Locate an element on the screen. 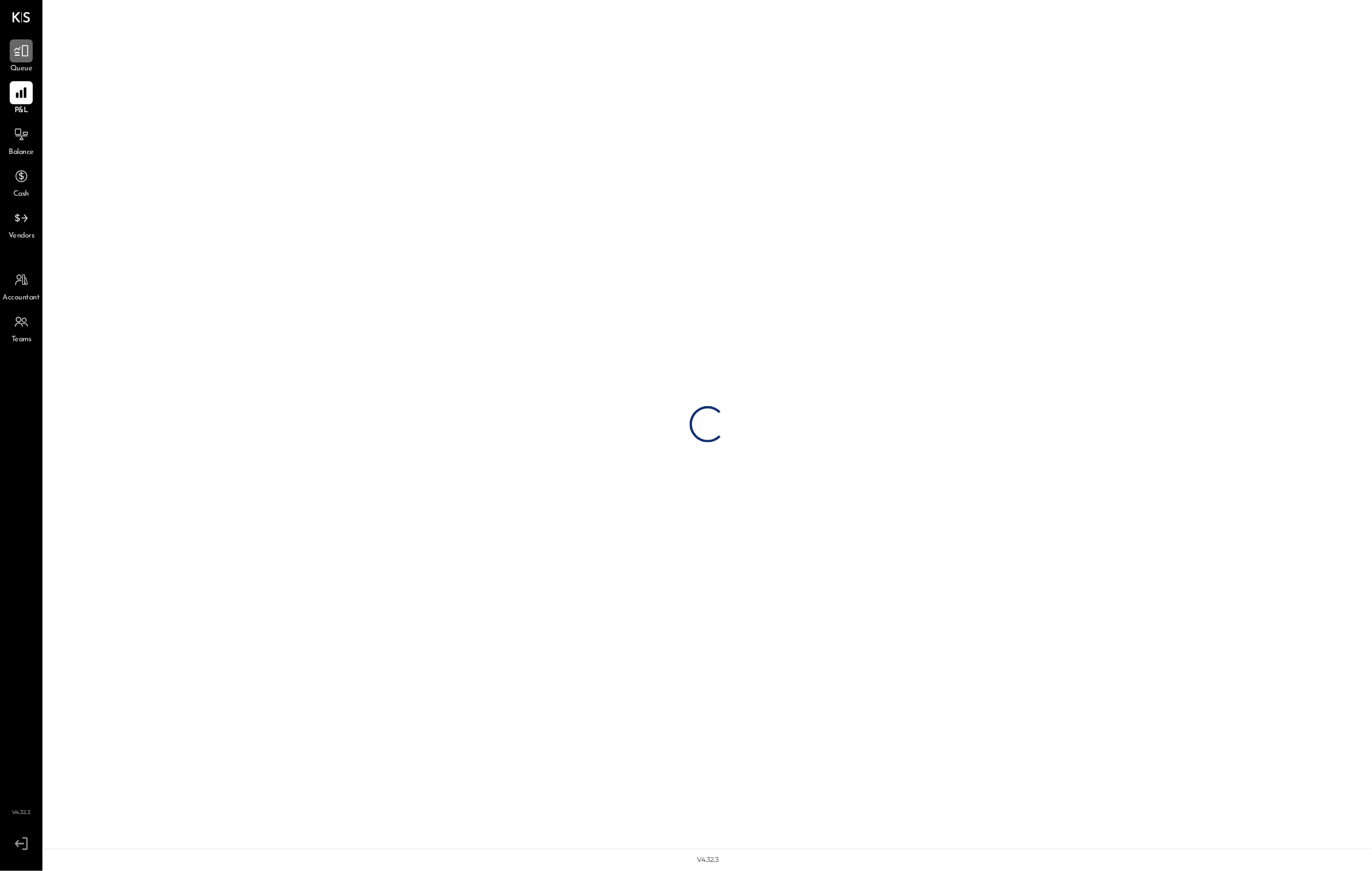  span: Accountant is located at coordinates (21, 298).